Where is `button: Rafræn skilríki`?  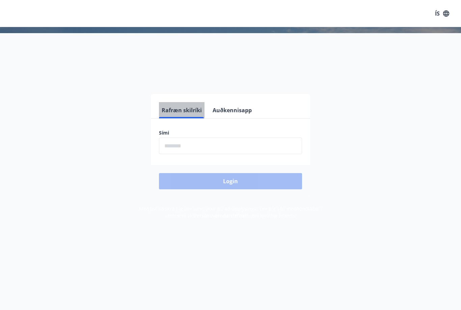 button: Rafræn skilríki is located at coordinates (182, 110).